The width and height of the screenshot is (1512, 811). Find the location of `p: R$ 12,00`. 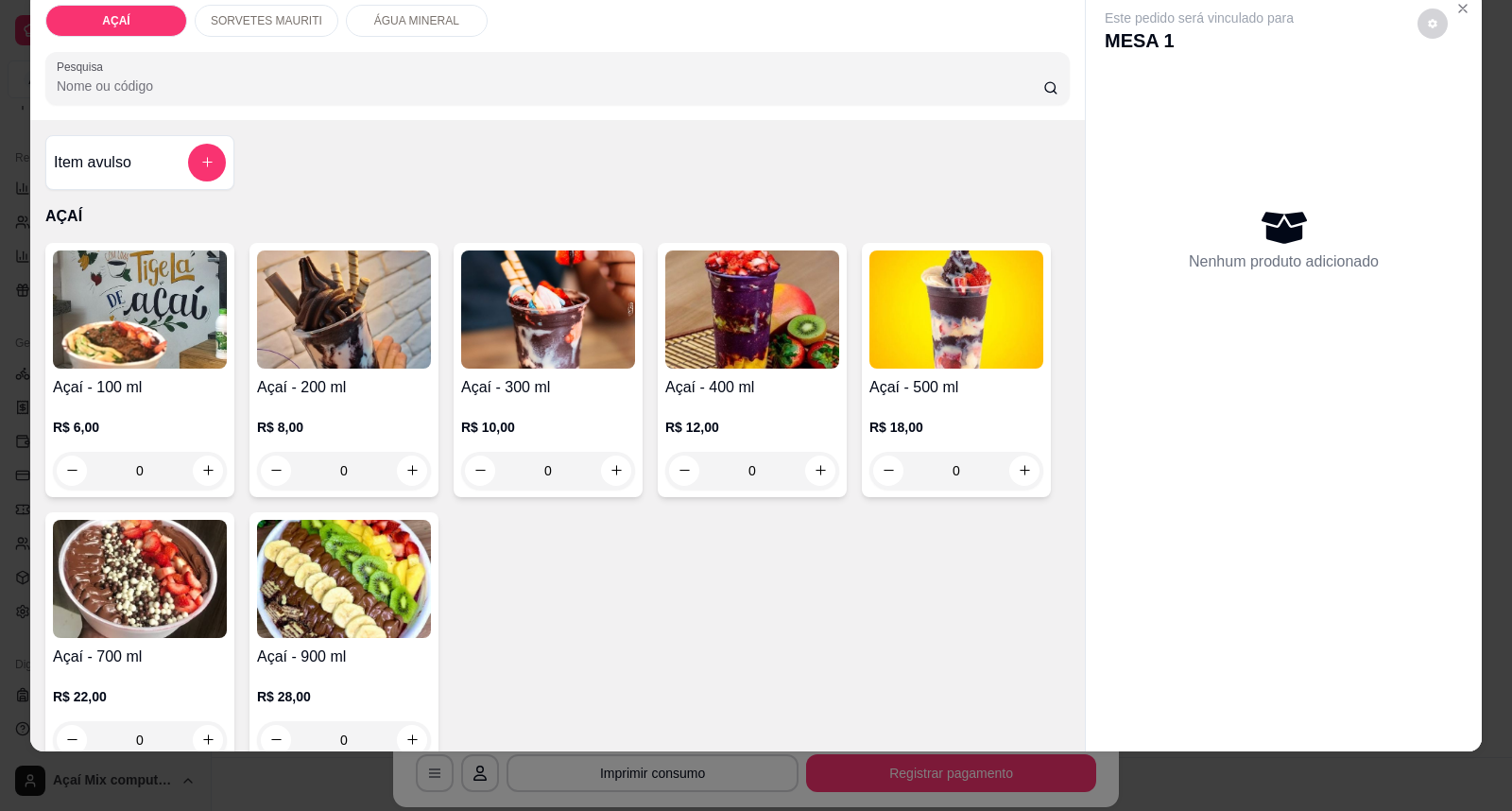

p: R$ 12,00 is located at coordinates (752, 427).